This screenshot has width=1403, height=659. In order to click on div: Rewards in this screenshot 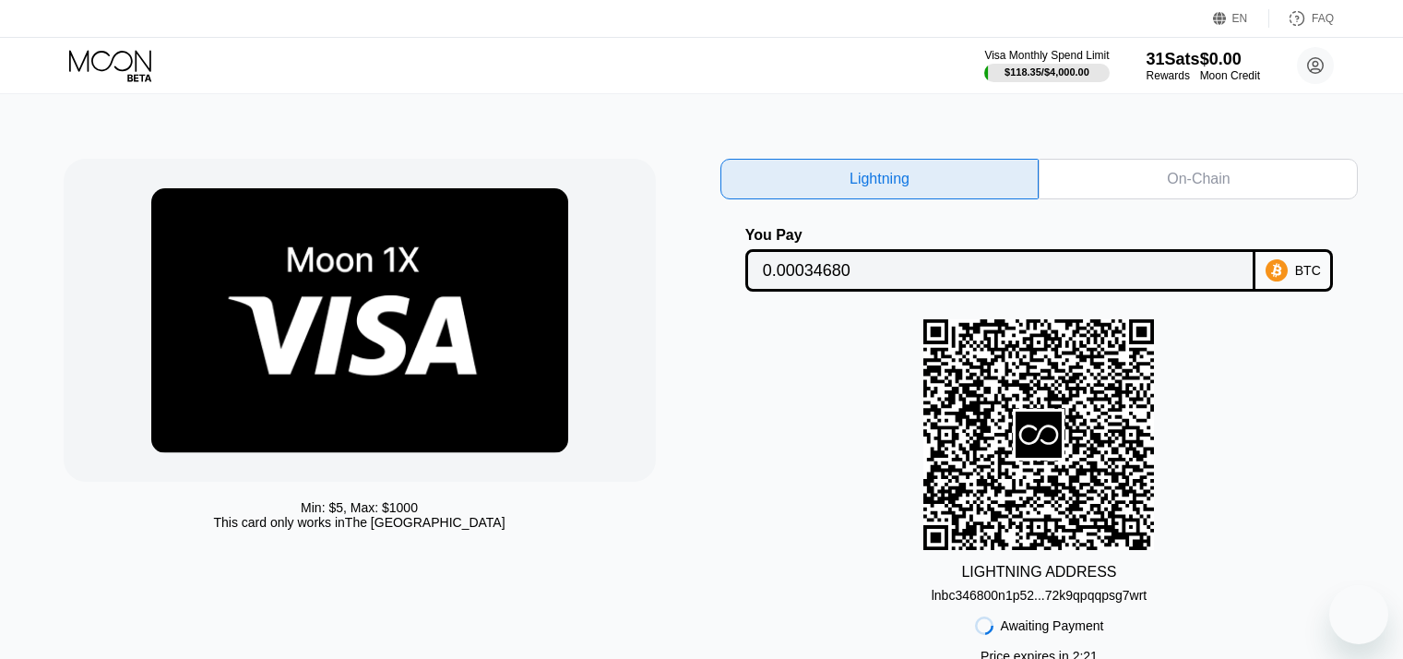, I will do `click(1174, 76)`.